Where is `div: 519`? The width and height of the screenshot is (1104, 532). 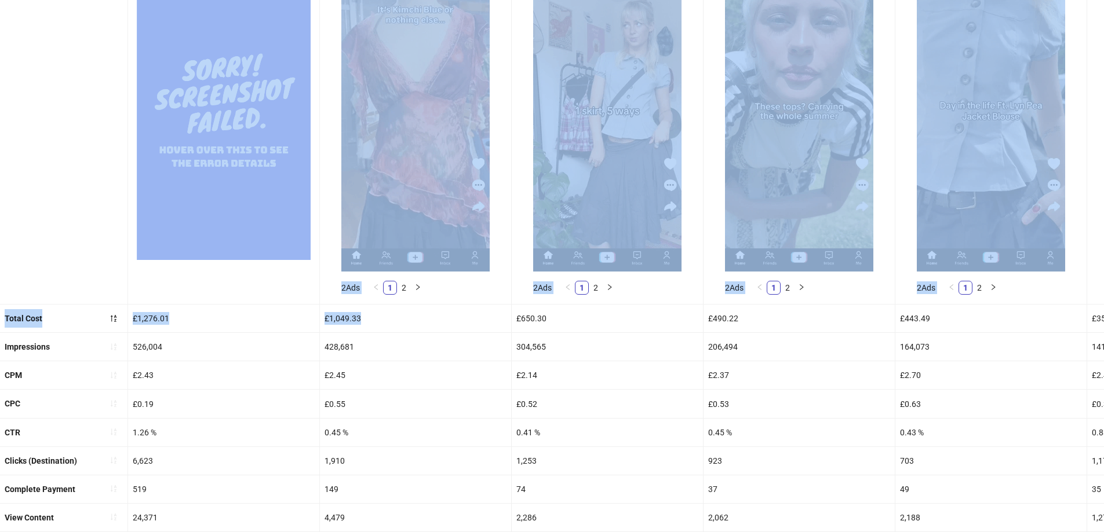
div: 519 is located at coordinates (224, 490).